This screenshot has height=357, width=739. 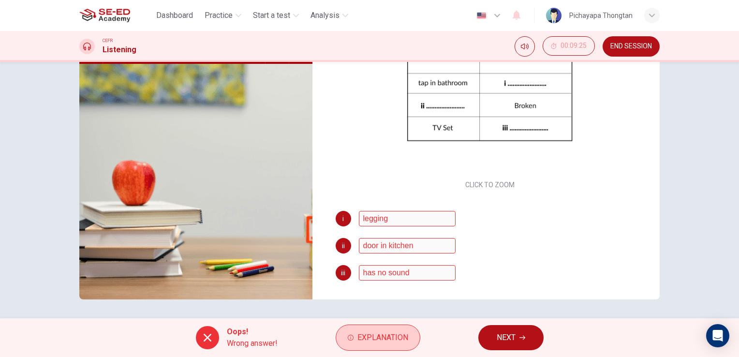 What do you see at coordinates (120, 50) in the screenshot?
I see `h1: Listening` at bounding box center [120, 50].